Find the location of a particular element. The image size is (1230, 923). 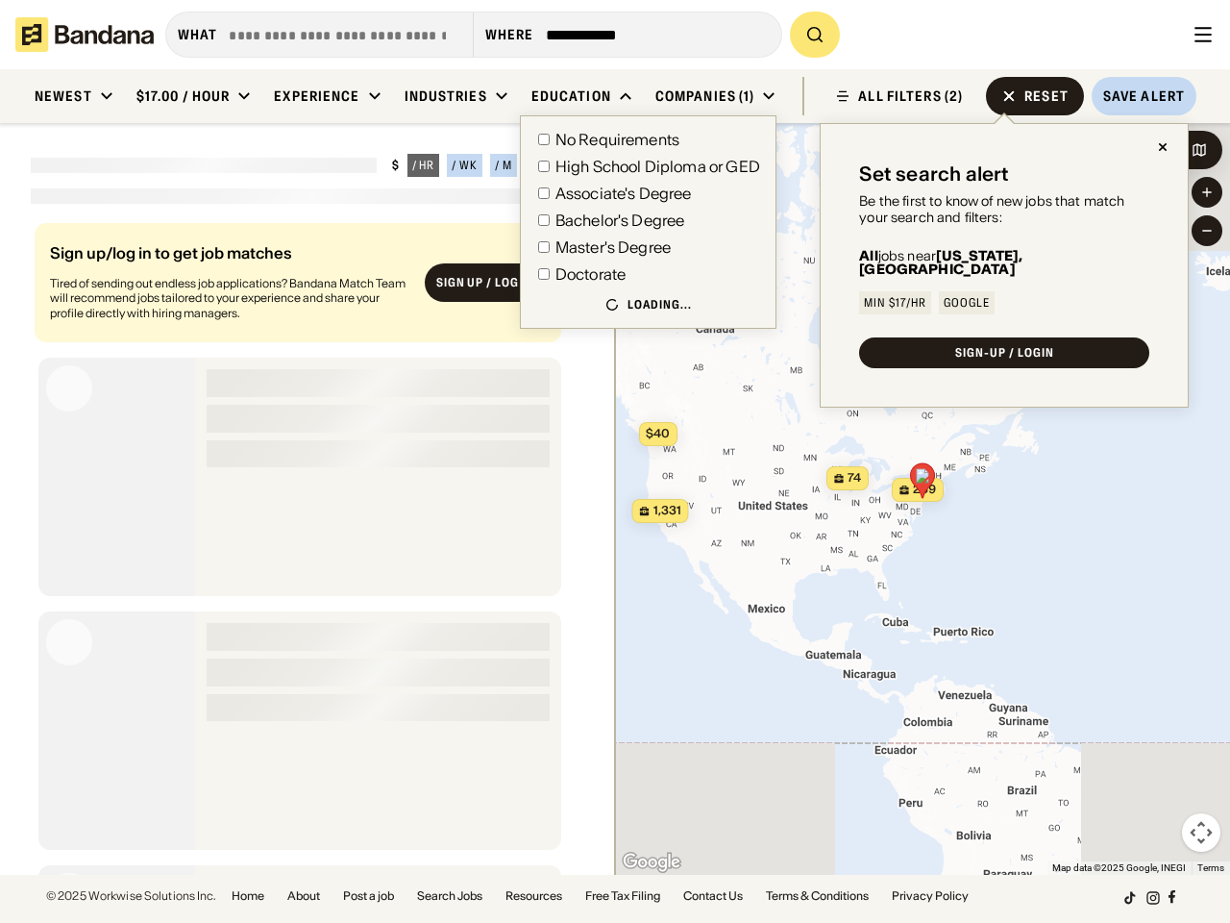

a: Privacy Policy is located at coordinates (931, 896).